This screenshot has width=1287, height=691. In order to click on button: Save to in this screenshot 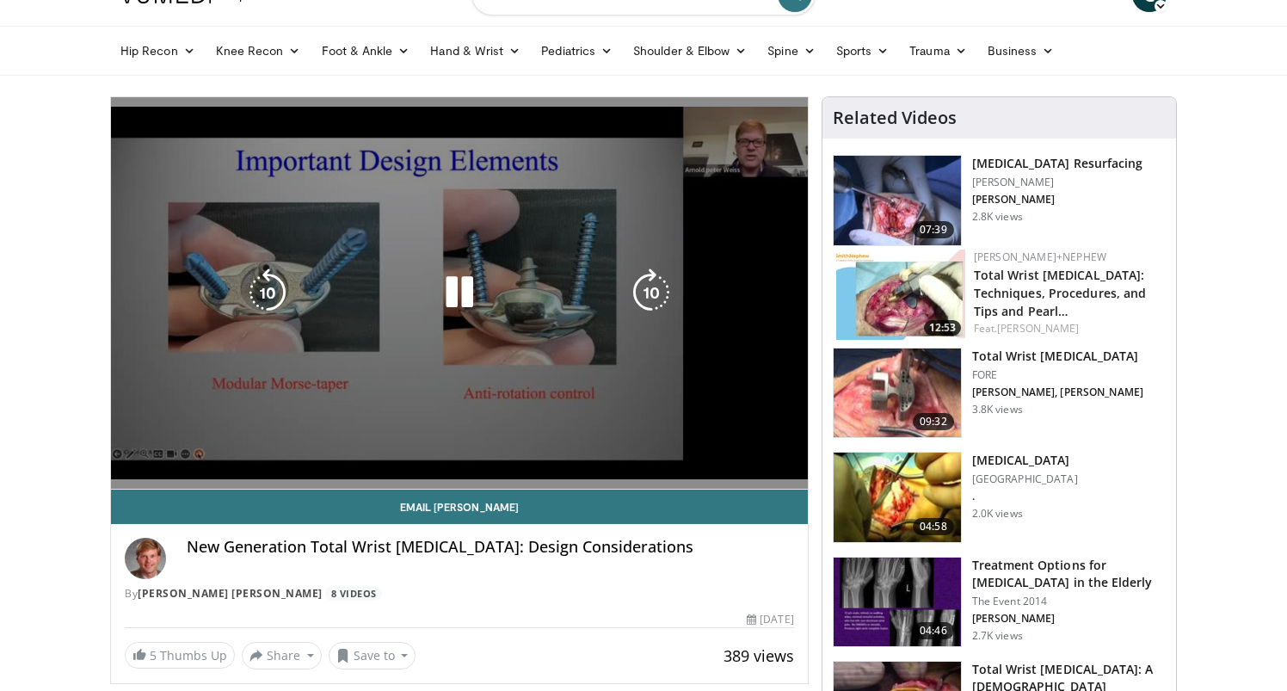, I will do `click(372, 655)`.